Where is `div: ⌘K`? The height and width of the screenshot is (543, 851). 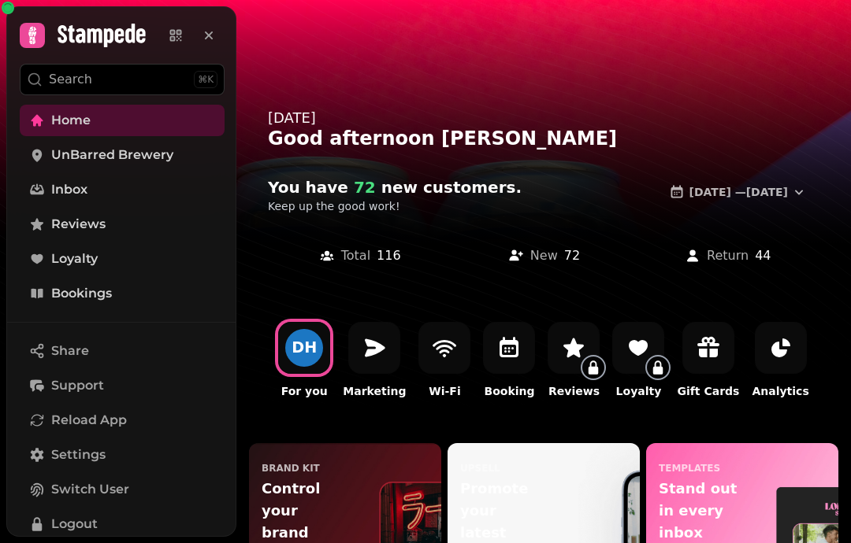 div: ⌘K is located at coordinates (206, 80).